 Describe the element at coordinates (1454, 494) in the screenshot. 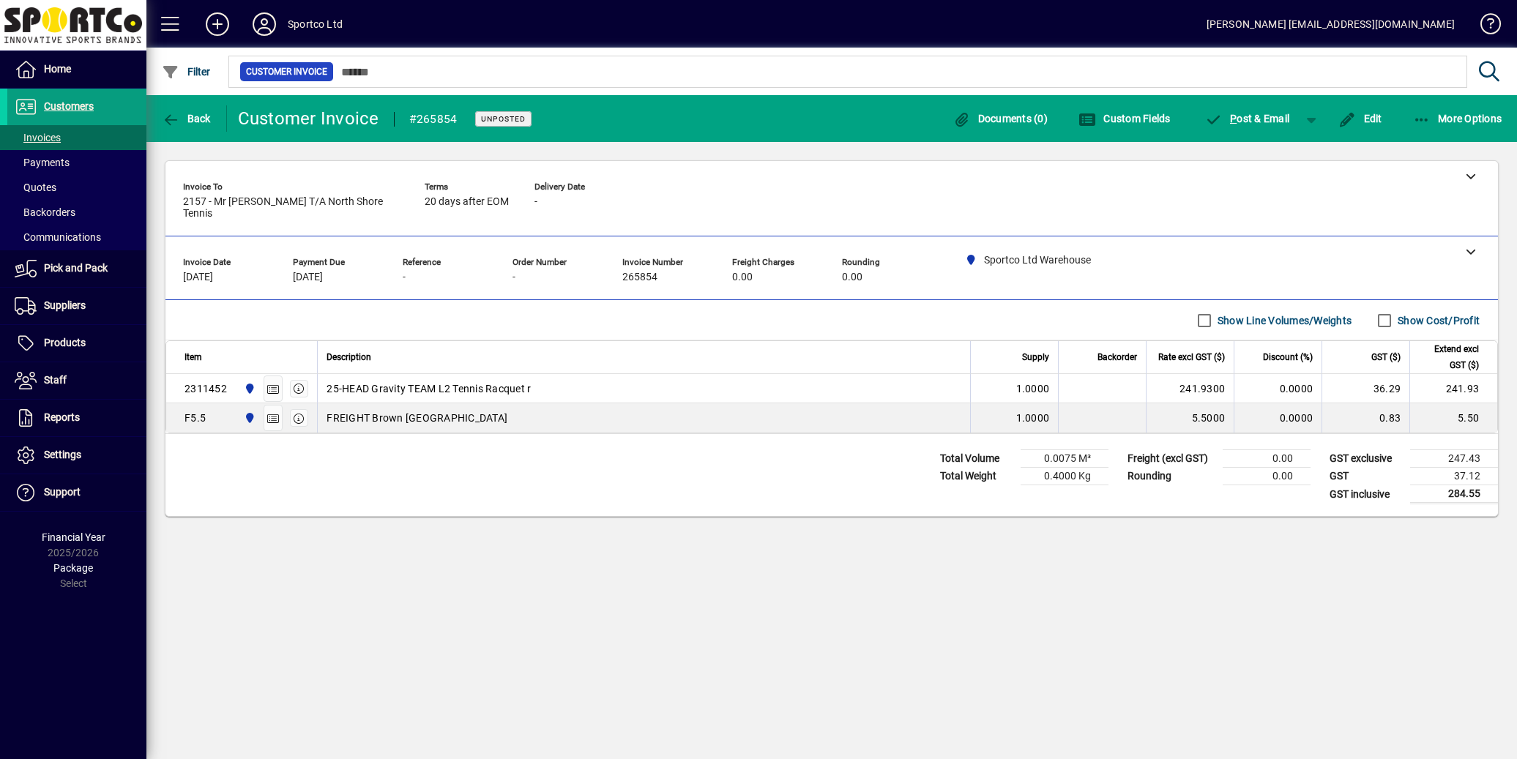

I see `td: 284.55` at that location.